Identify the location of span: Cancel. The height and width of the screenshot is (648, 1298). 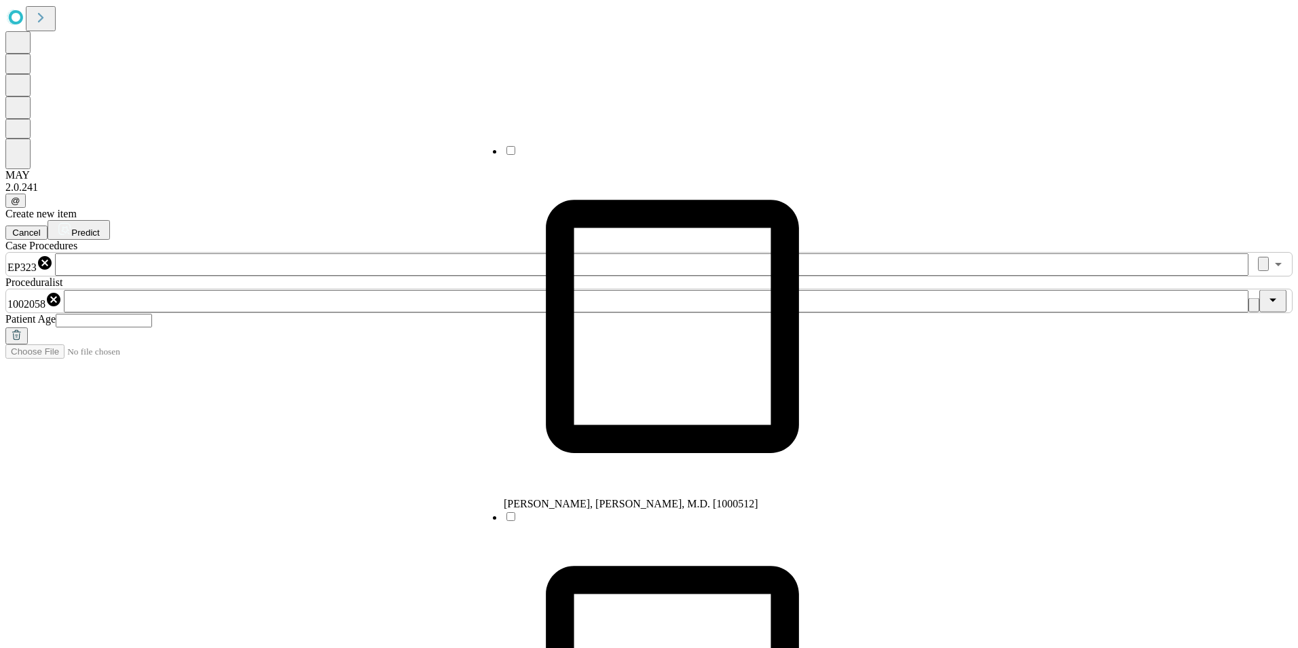
(26, 232).